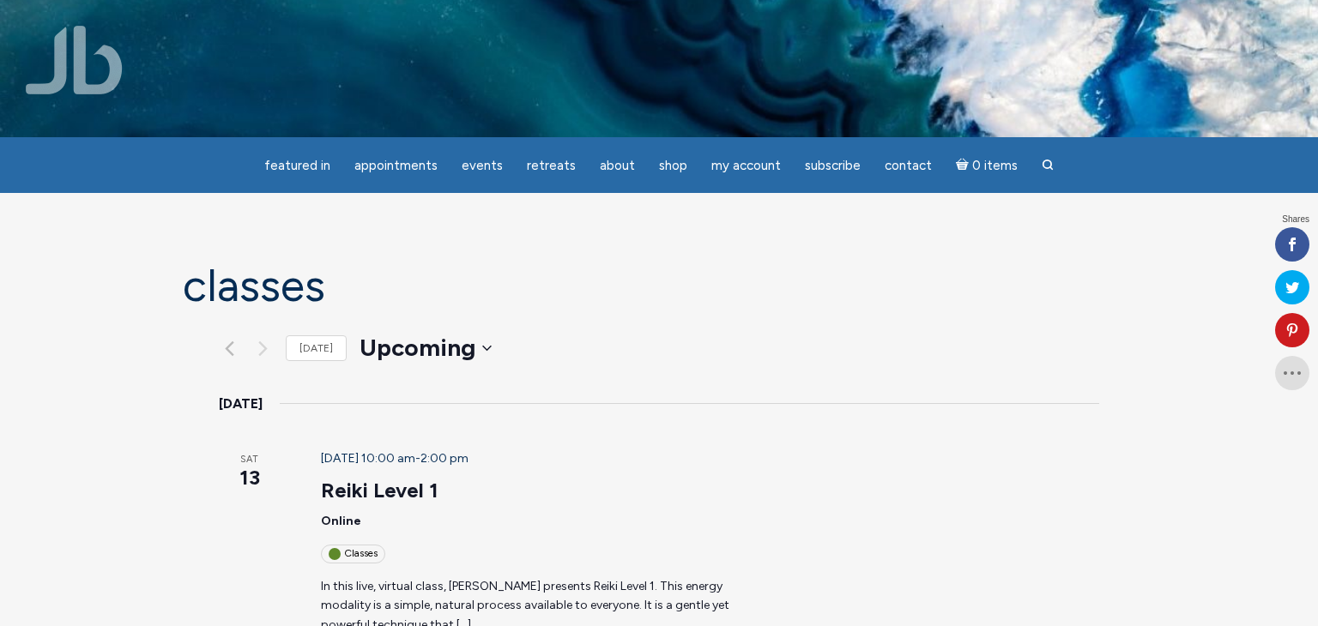 This screenshot has width=1318, height=626. What do you see at coordinates (987, 165) in the screenshot?
I see `a: Cart0 items` at bounding box center [987, 165].